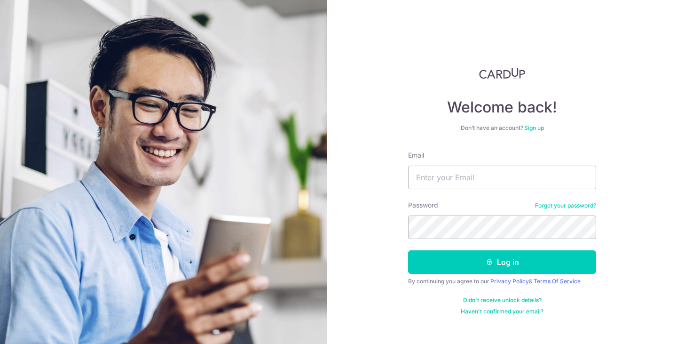 The width and height of the screenshot is (677, 344). I want to click on a: Privacy Policy, so click(510, 281).